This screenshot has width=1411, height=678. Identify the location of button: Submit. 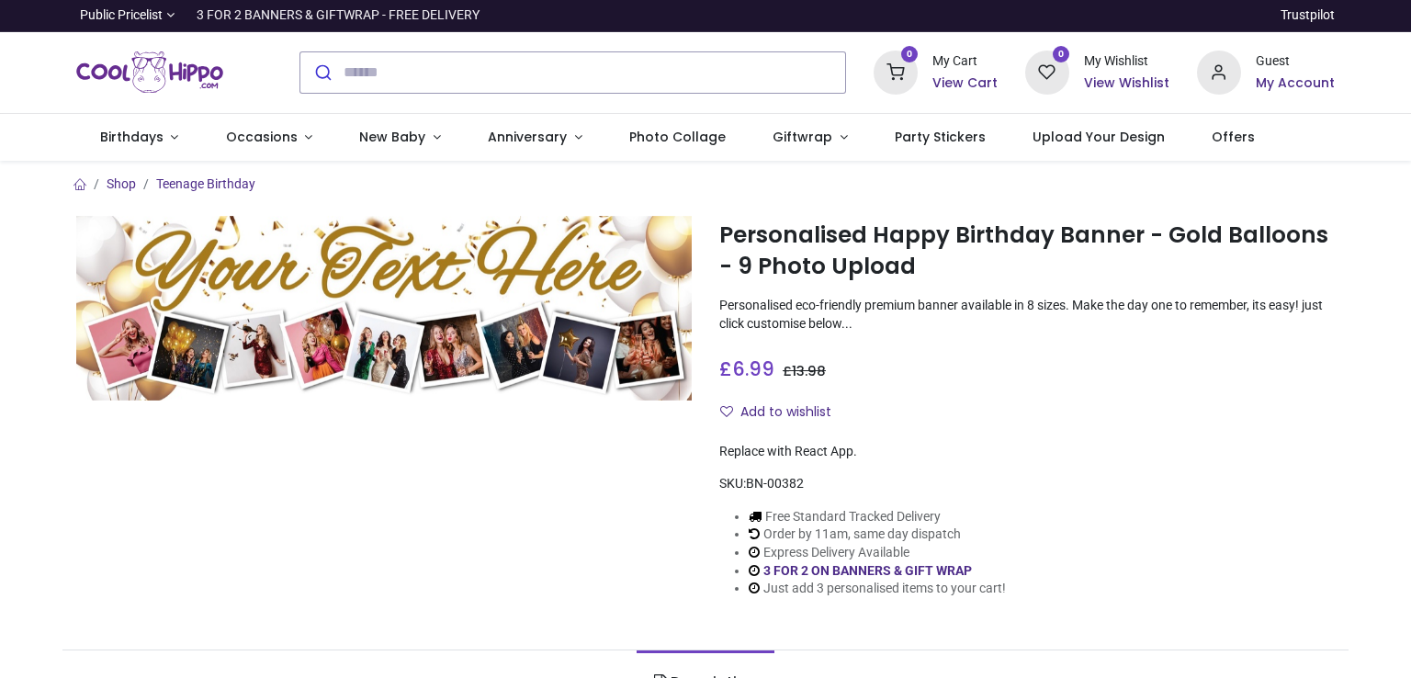
(322, 73).